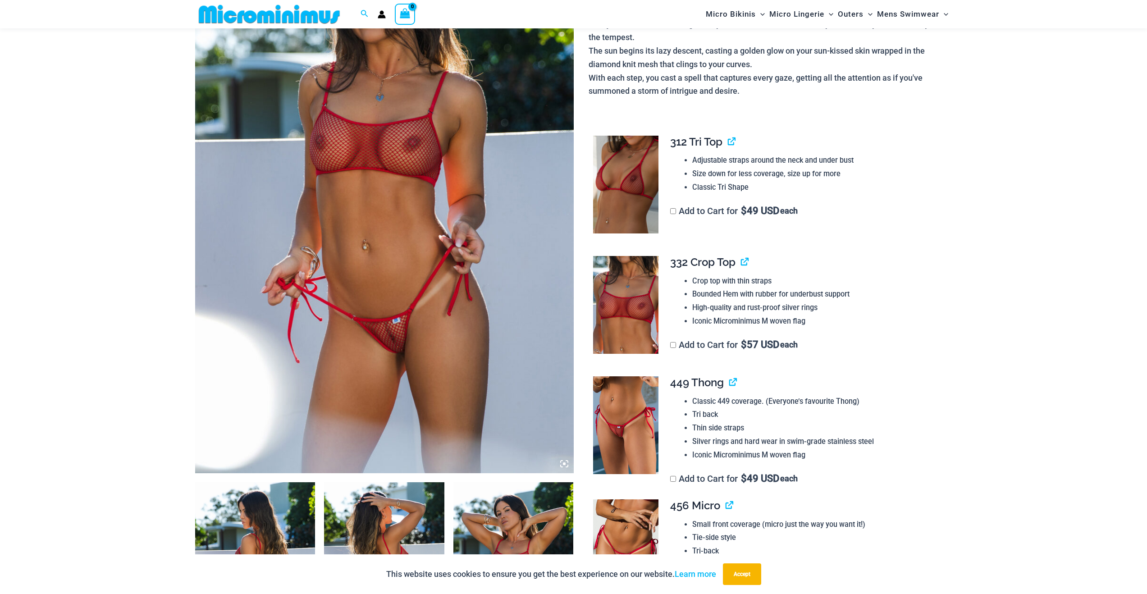 This screenshot has width=1147, height=594. What do you see at coordinates (819, 428) in the screenshot?
I see `li: Thin side straps` at bounding box center [819, 428].